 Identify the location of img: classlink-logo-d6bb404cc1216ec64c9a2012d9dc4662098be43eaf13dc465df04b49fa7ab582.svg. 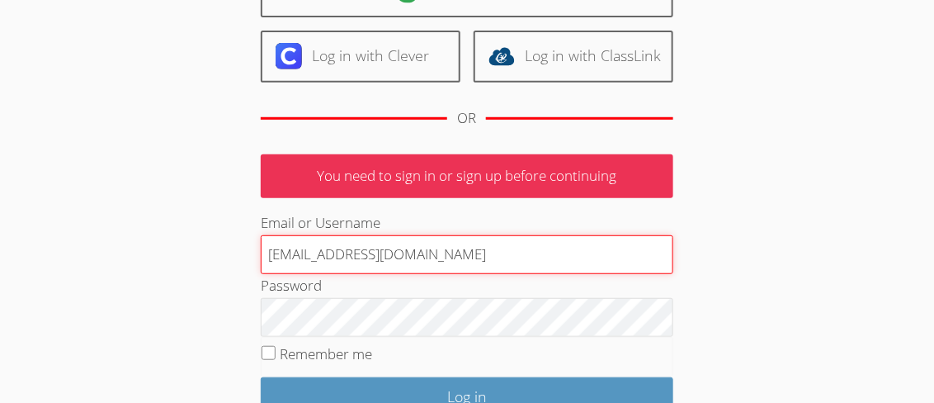
(502, 56).